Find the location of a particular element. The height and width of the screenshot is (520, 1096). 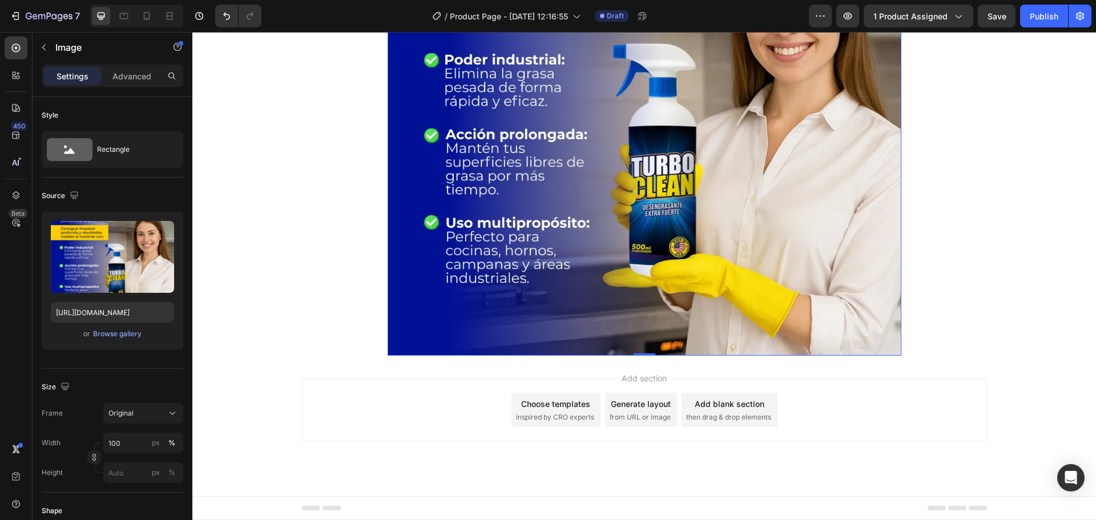

div: Add blank section is located at coordinates (537, 371).